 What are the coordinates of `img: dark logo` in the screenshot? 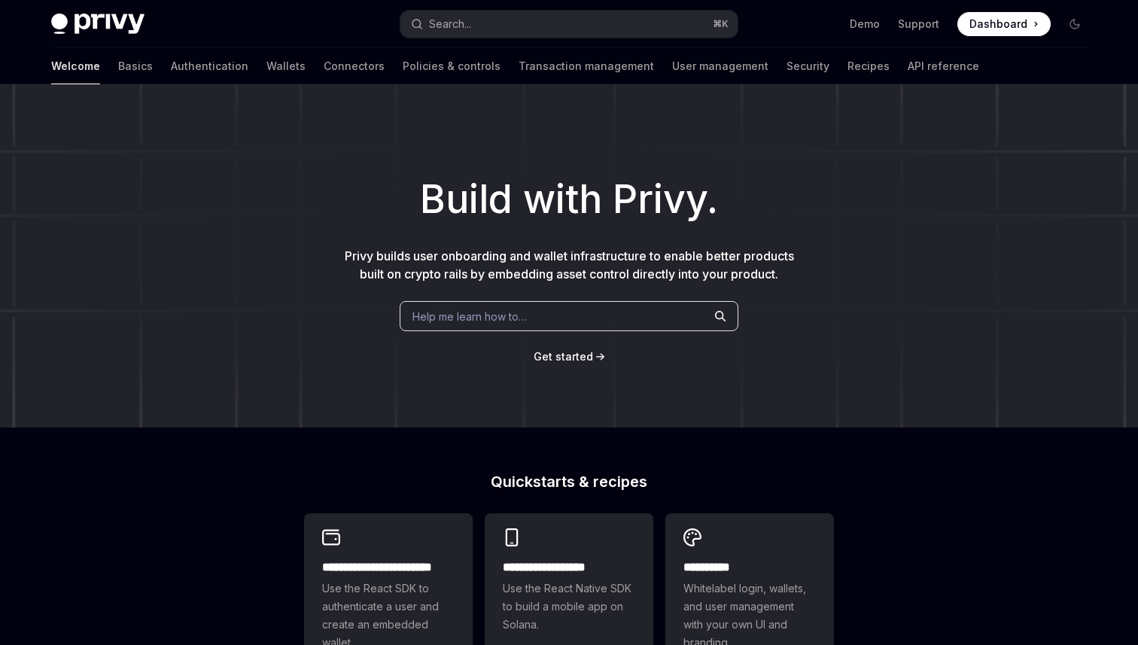 It's located at (98, 24).